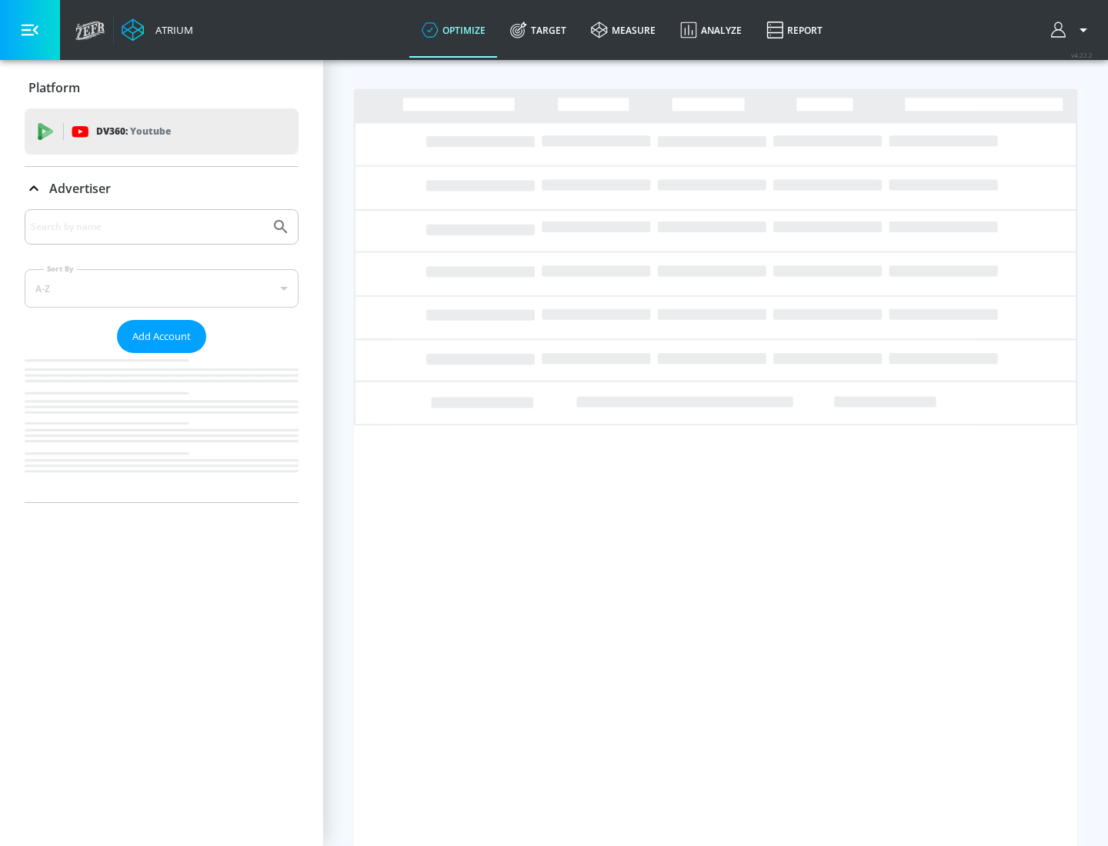 This screenshot has height=846, width=1108. What do you see at coordinates (162, 88) in the screenshot?
I see `div: Platform` at bounding box center [162, 88].